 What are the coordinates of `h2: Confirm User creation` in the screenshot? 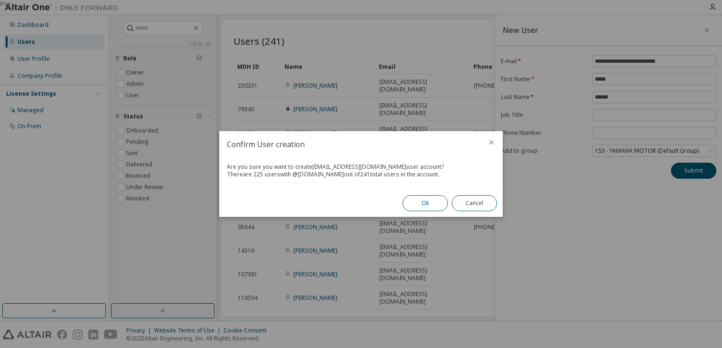 It's located at (349, 144).